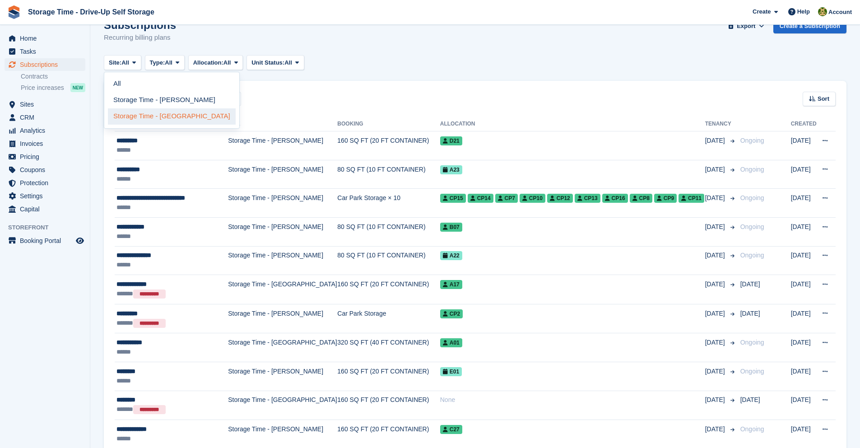 The height and width of the screenshot is (448, 860). Describe the element at coordinates (47, 51) in the screenshot. I see `span: Tasks` at that location.